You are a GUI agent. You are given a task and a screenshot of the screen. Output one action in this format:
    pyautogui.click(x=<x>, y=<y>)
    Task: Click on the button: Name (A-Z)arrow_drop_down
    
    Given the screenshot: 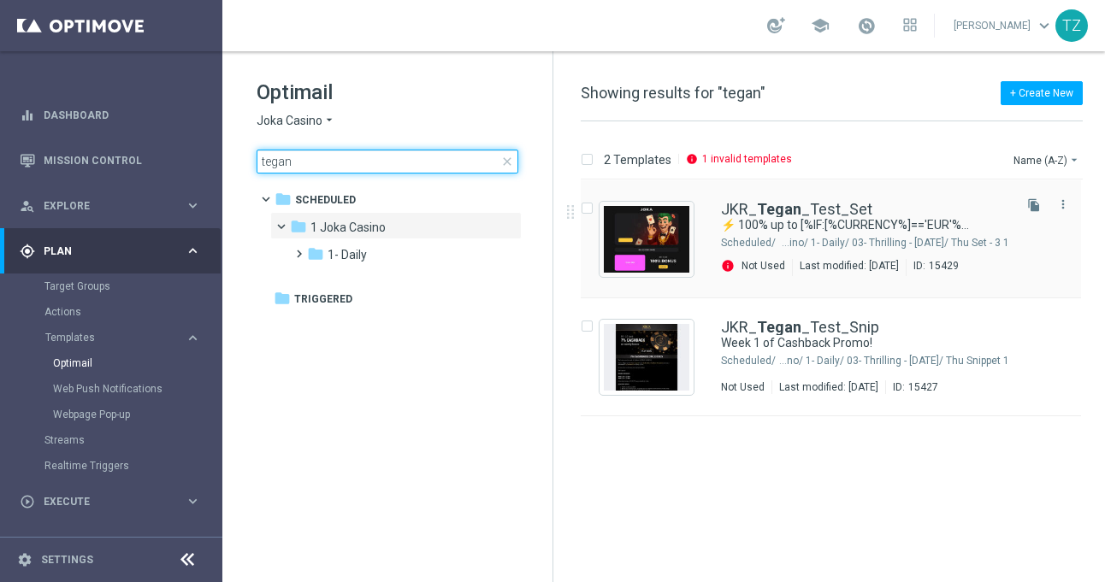 What is the action you would take?
    pyautogui.click(x=1047, y=160)
    